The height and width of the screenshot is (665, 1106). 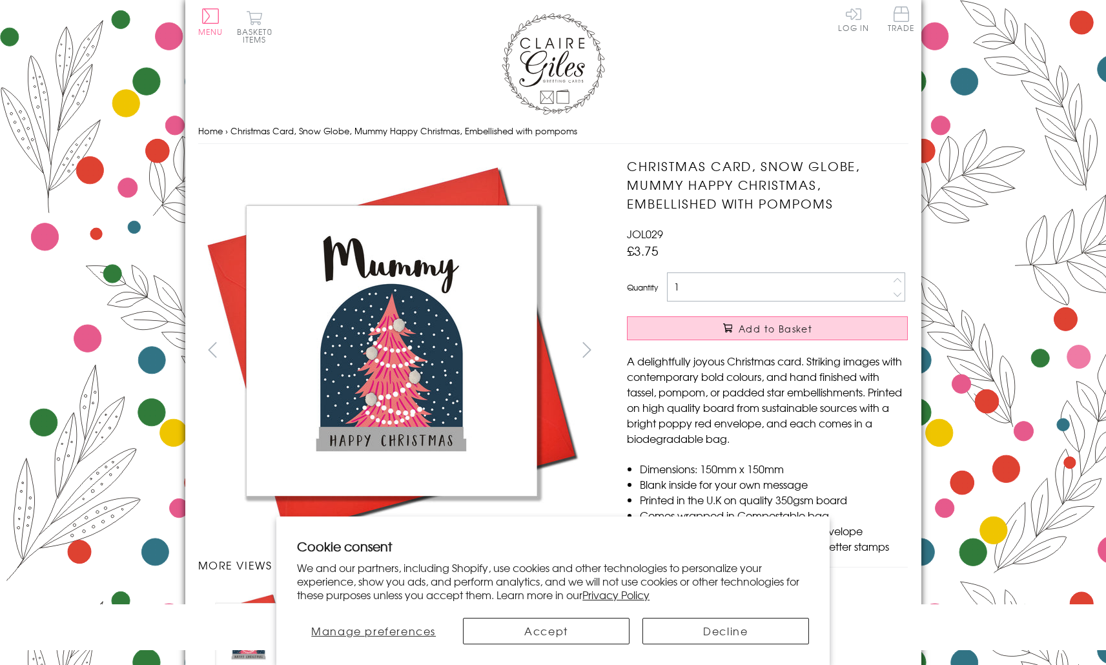 What do you see at coordinates (403, 130) in the screenshot?
I see `span: Christmas Card, Snow Globe, Mummy Happy Christmas, Embellished with pompoms` at bounding box center [403, 130].